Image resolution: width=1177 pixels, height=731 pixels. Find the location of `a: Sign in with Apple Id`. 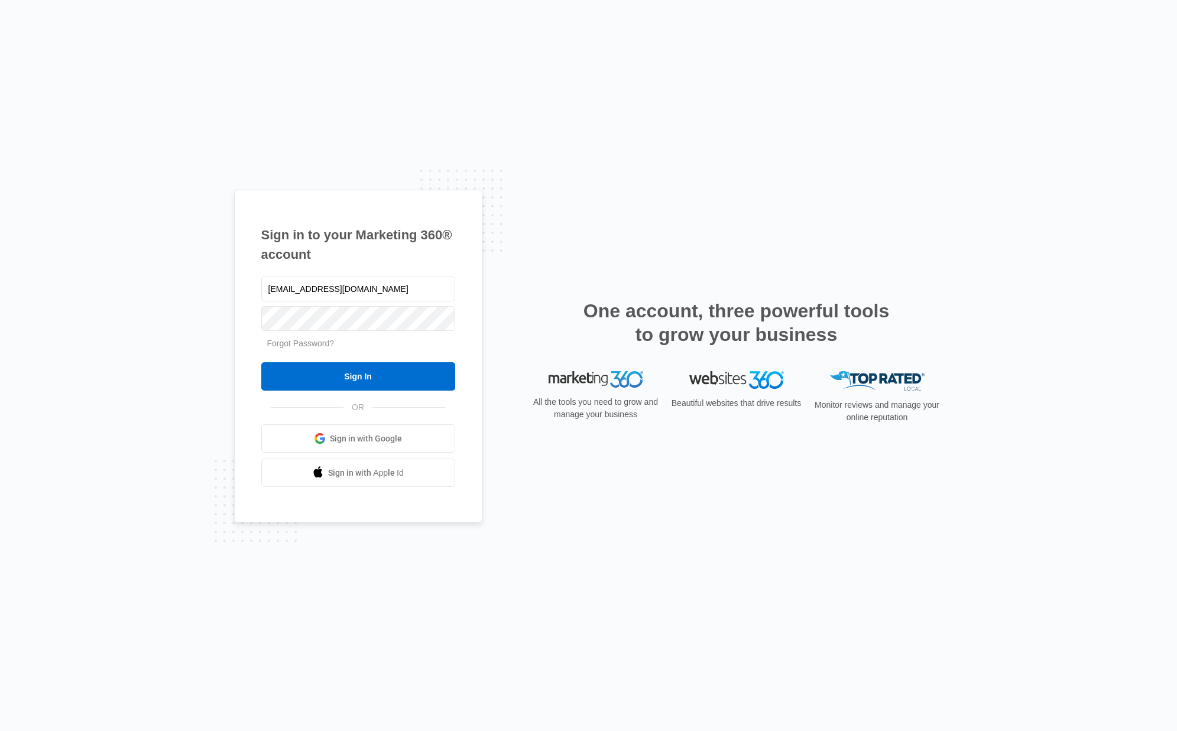

a: Sign in with Apple Id is located at coordinates (358, 473).